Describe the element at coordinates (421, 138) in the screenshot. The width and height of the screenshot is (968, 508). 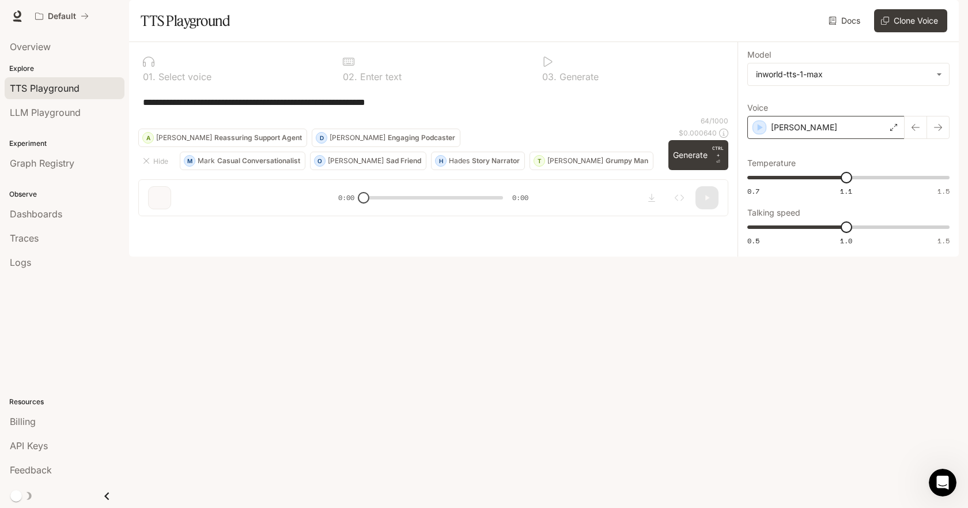
I see `p: Engaging Podcaster` at that location.